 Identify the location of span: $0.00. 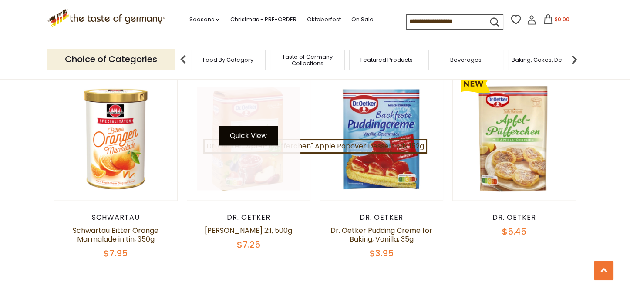
(562, 19).